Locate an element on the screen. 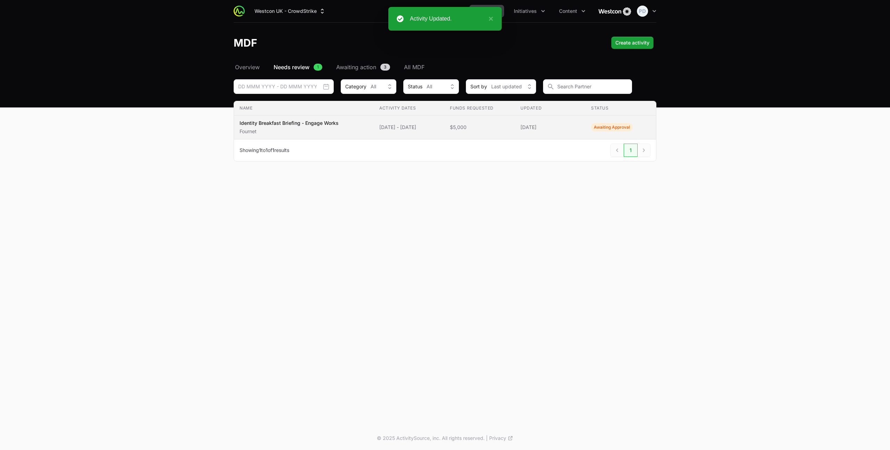 This screenshot has width=890, height=450. p: Identity Breakfast Briefing - Engage Works is located at coordinates (289, 123).